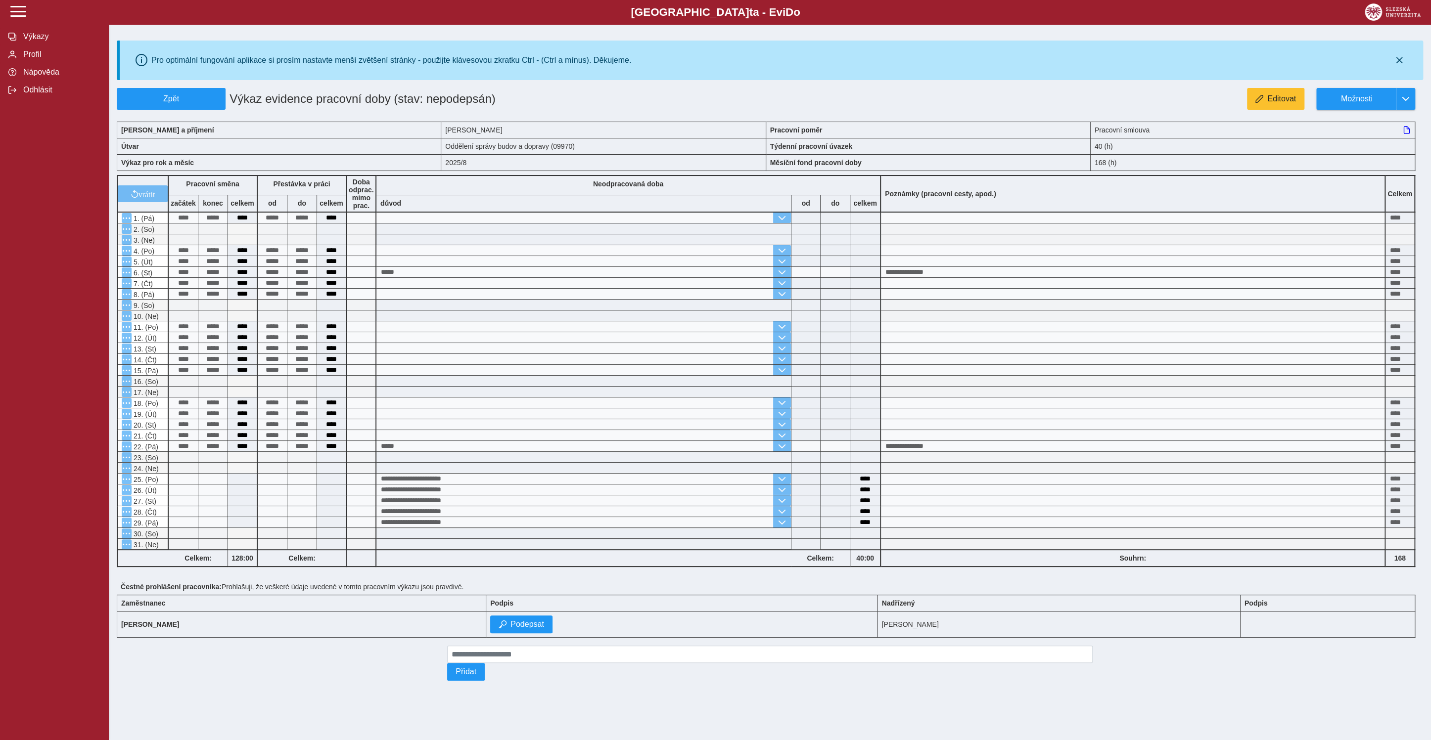  Describe the element at coordinates (1399, 194) in the screenshot. I see `b: Celkem` at that location.